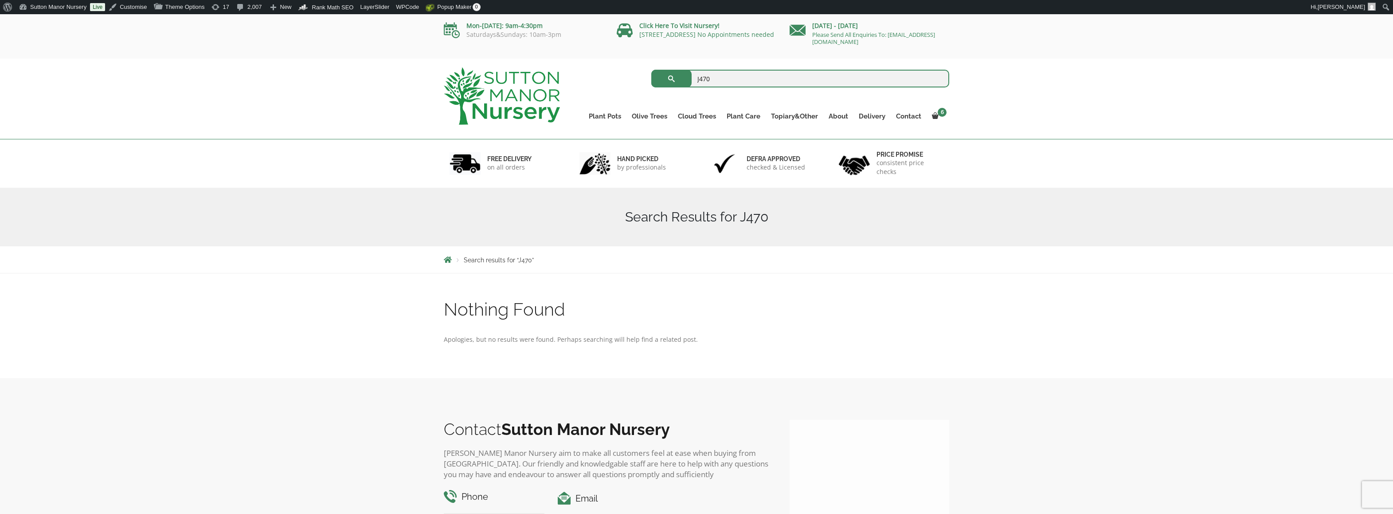 This screenshot has height=514, width=1393. I want to click on a: Delivery, so click(872, 116).